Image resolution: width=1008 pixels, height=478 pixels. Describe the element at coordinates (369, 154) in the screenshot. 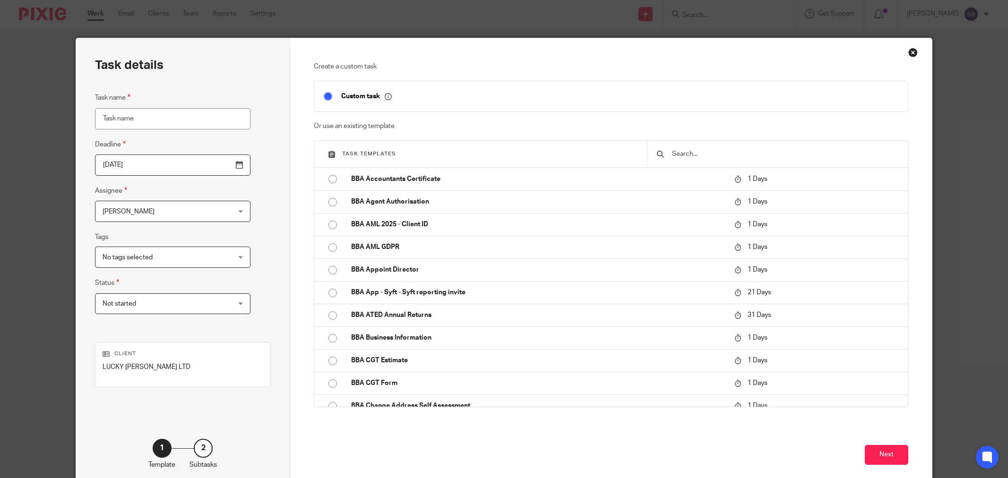

I see `span: Task templates` at that location.